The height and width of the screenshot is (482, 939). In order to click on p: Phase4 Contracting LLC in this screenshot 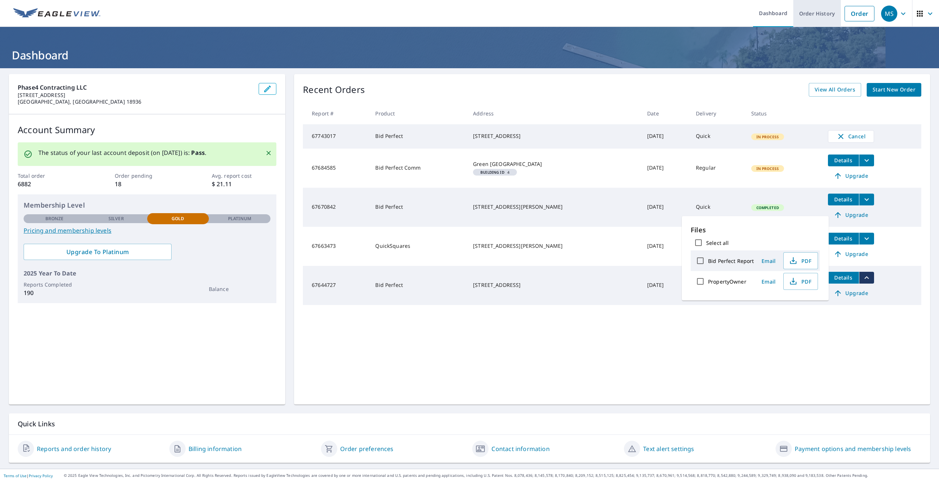, I will do `click(135, 87)`.